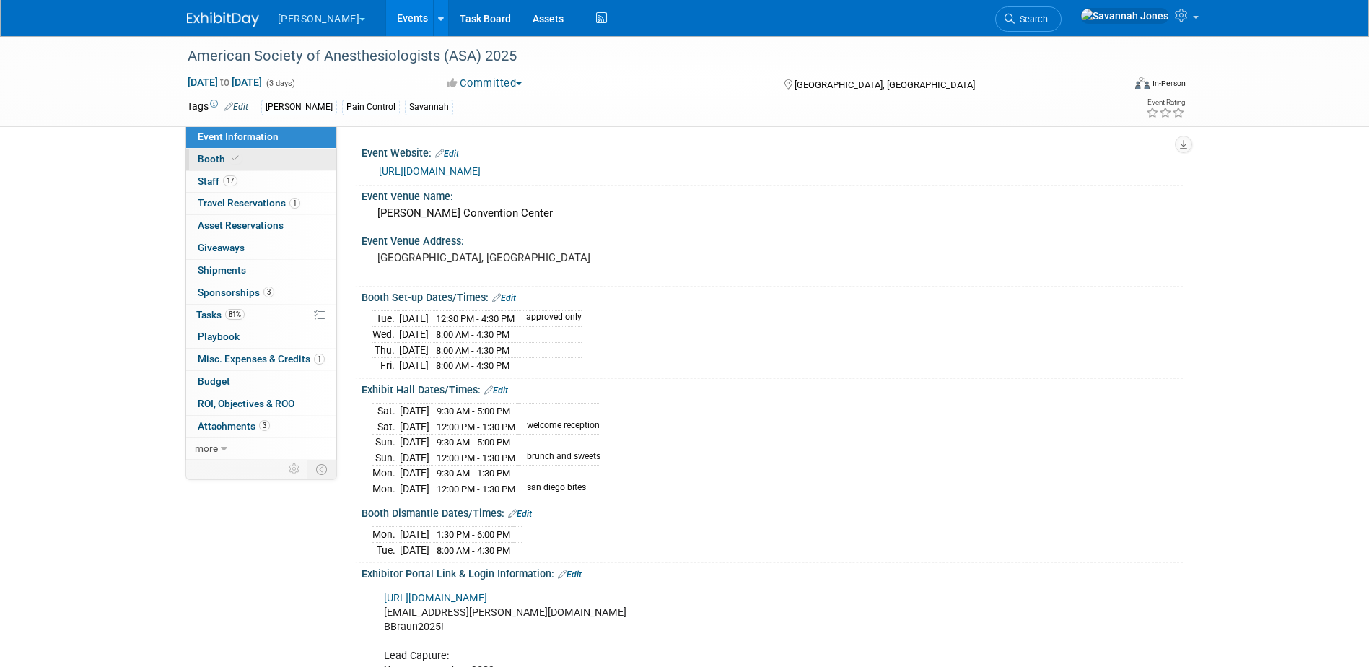 This screenshot has height=667, width=1369. I want to click on i: Booth reservation complete, so click(235, 158).